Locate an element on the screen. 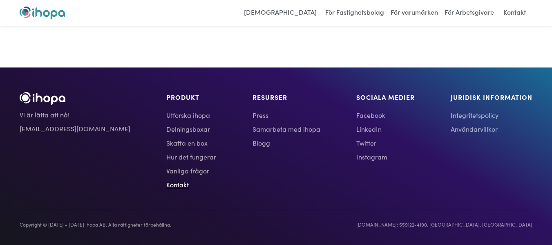  a: Integritetspolicy is located at coordinates (491, 115).